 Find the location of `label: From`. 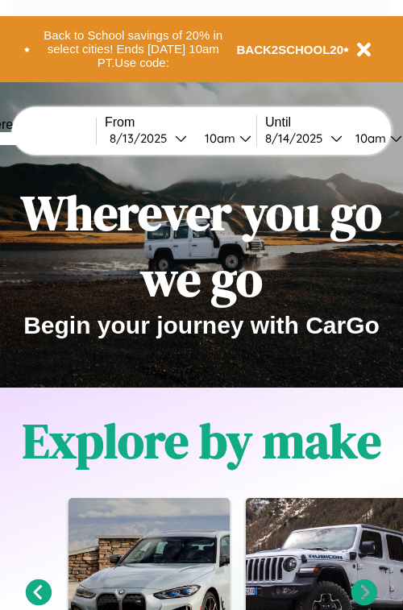

label: From is located at coordinates (181, 123).